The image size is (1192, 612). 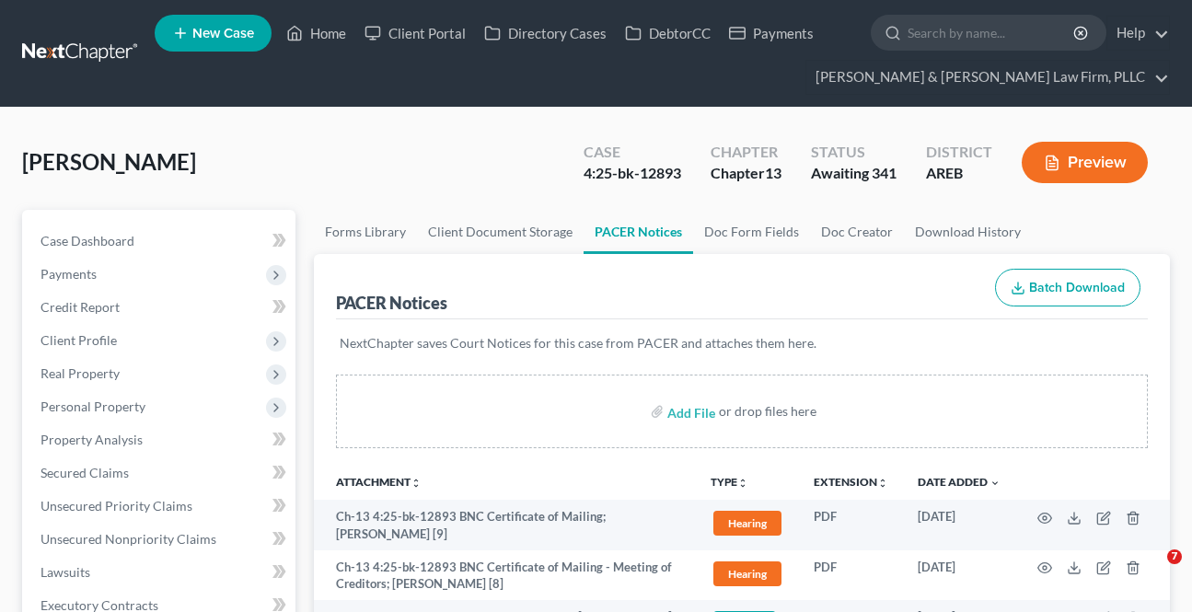 I want to click on button: Preview, so click(x=1084, y=162).